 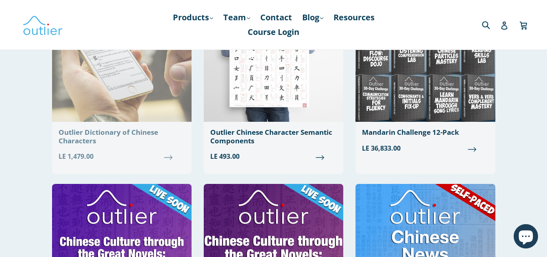 What do you see at coordinates (237, 17) in the screenshot?
I see `a: Team` at bounding box center [237, 17].